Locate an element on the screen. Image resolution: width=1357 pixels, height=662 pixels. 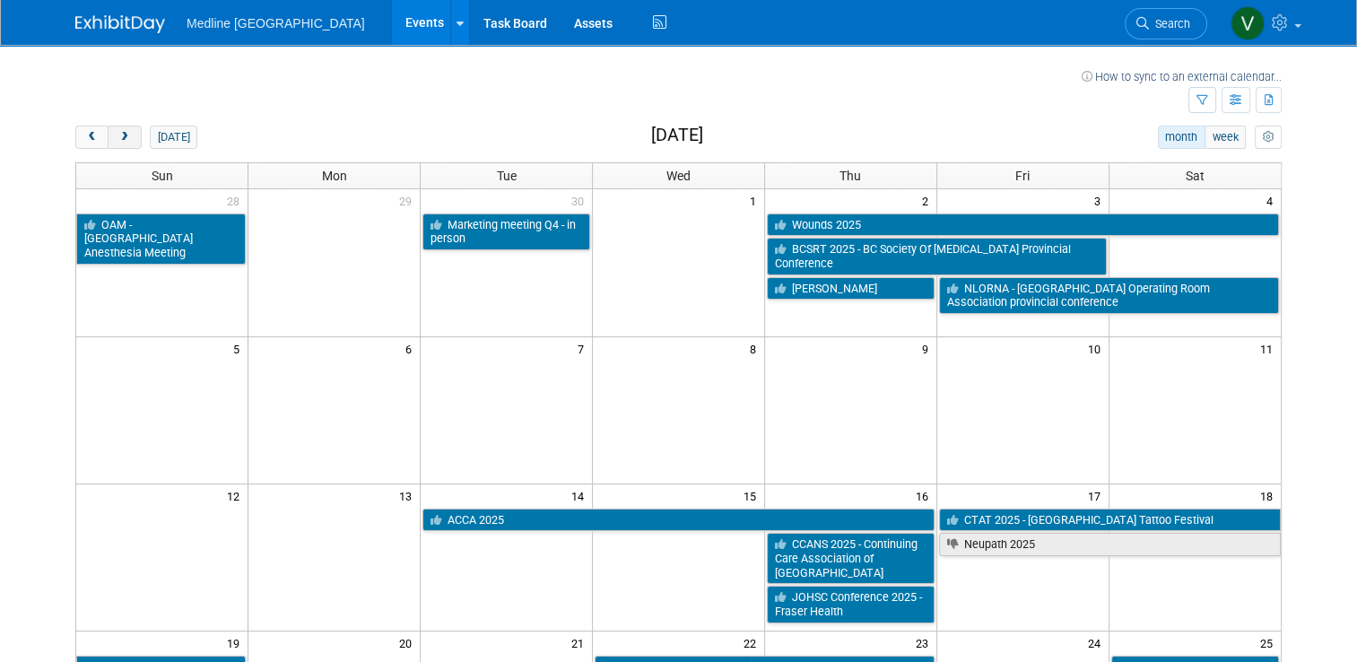
button: week is located at coordinates (1225, 137).